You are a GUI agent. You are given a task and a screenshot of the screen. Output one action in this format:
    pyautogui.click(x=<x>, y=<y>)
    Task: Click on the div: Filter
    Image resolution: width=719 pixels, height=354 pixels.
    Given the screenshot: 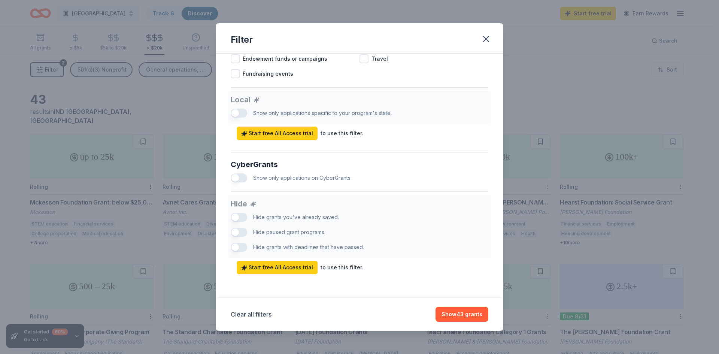 What is the action you would take?
    pyautogui.click(x=242, y=40)
    